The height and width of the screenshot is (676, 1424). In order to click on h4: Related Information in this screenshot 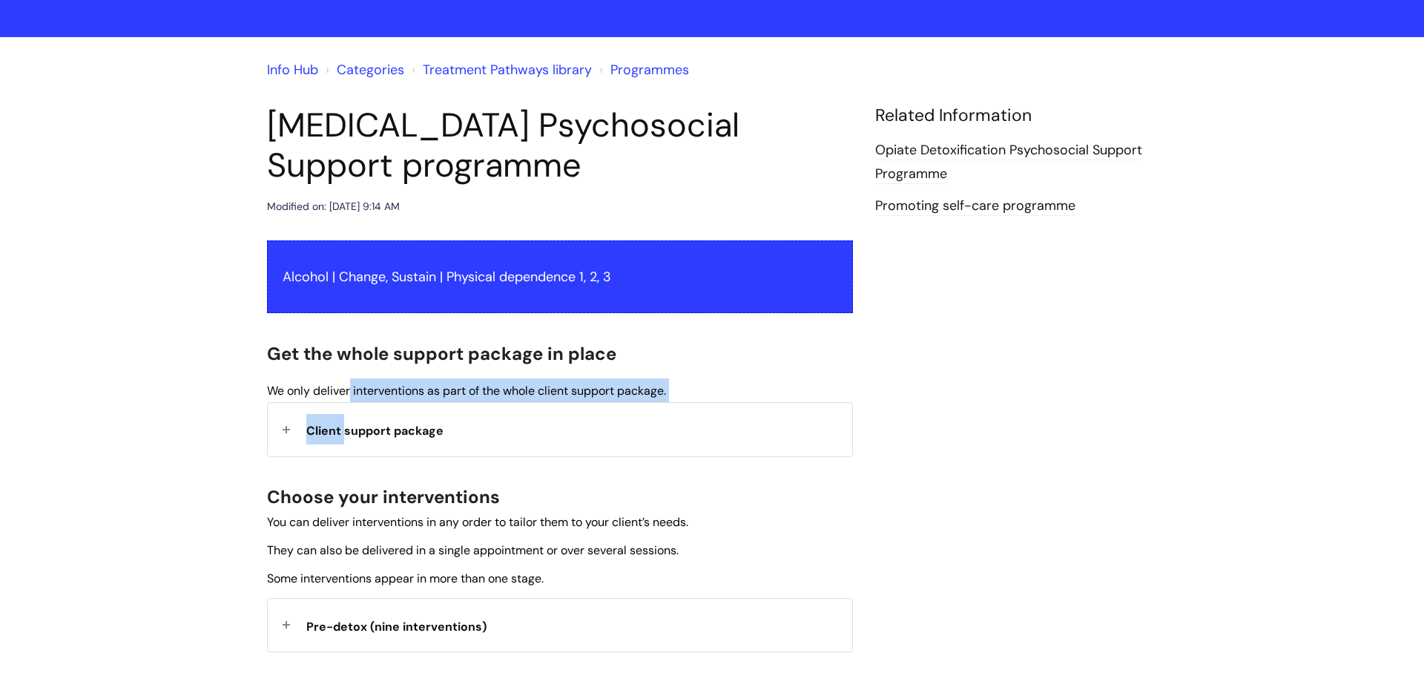, I will do `click(1016, 116)`.